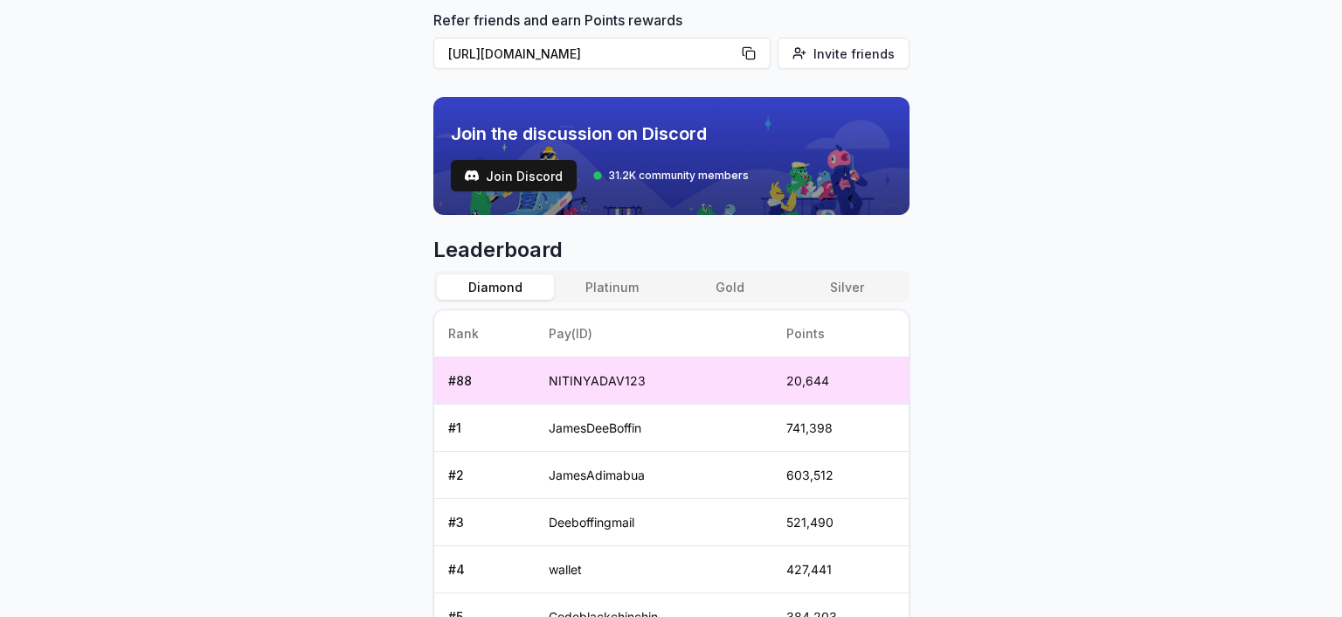 Image resolution: width=1342 pixels, height=617 pixels. I want to click on button: Silver, so click(847, 287).